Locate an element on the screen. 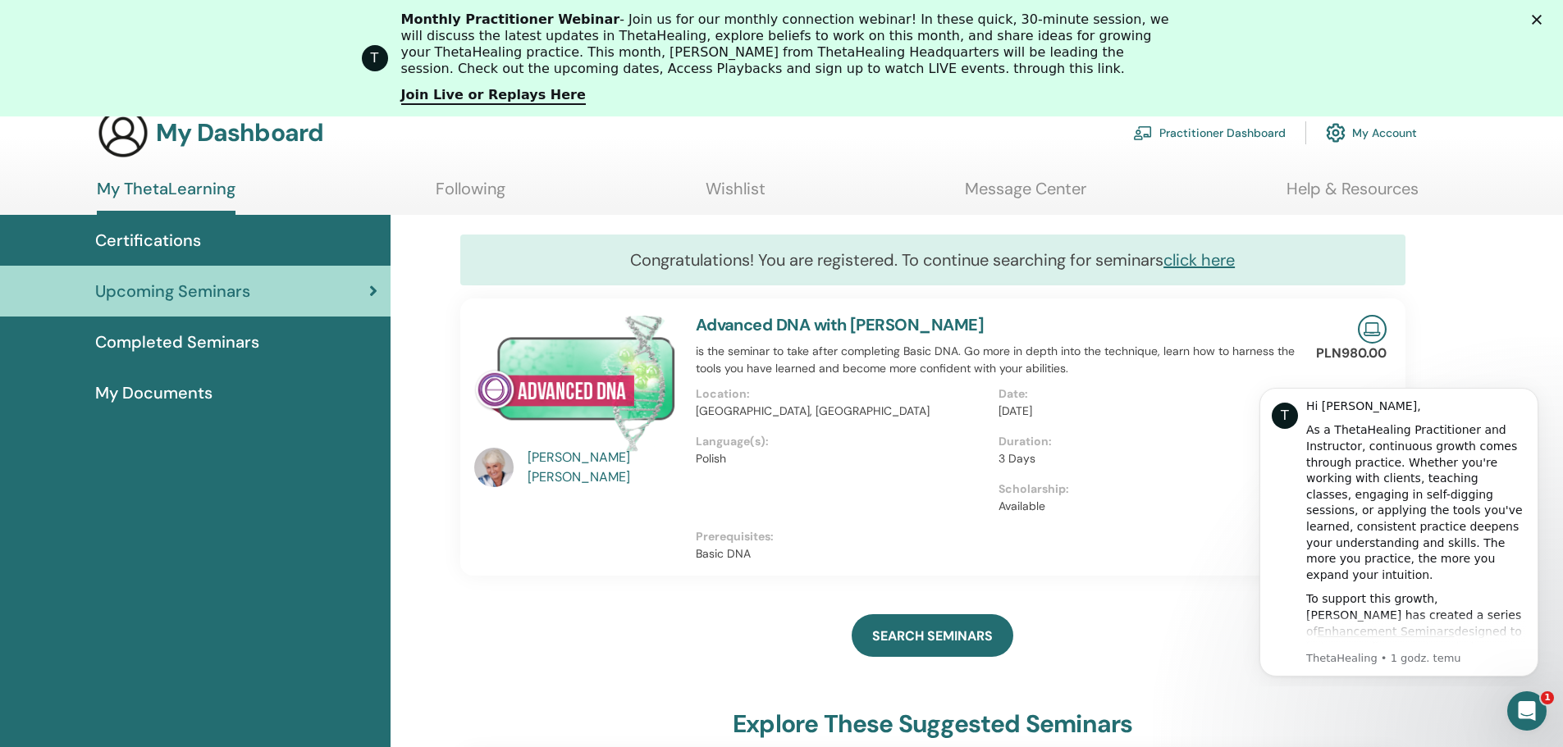  a: My ThetaLearning is located at coordinates (166, 197).